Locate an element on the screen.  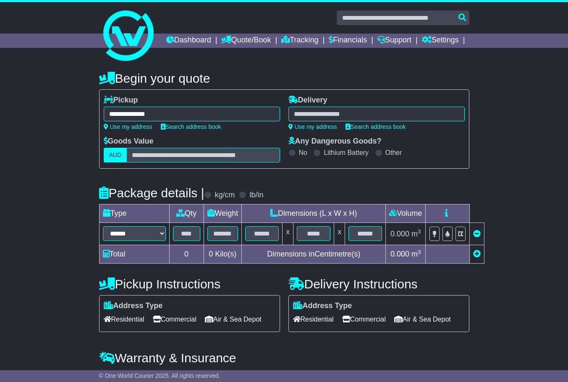
td: Qty is located at coordinates (186, 214).